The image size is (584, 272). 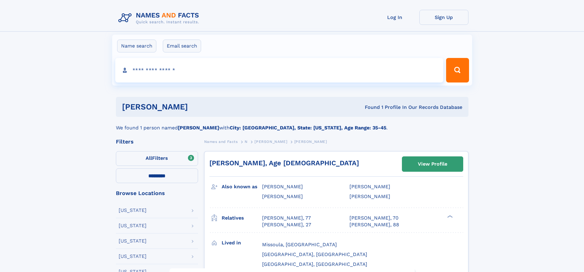 What do you see at coordinates (157, 159) in the screenshot?
I see `label: Filters` at bounding box center [157, 159].